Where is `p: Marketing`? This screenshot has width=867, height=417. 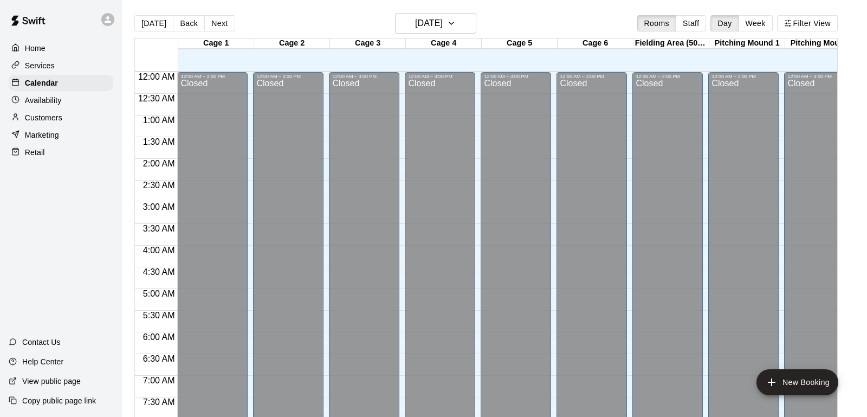 p: Marketing is located at coordinates (42, 135).